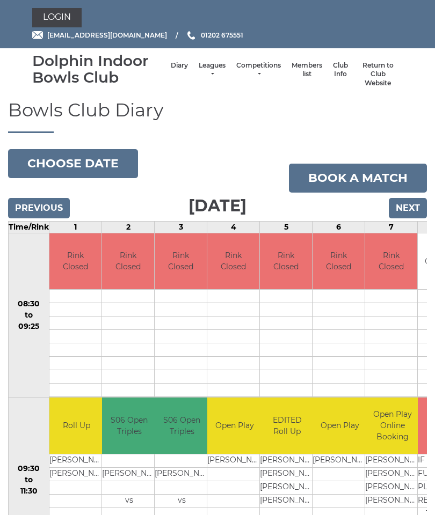 The height and width of the screenshot is (515, 435). I want to click on td: 2, so click(128, 227).